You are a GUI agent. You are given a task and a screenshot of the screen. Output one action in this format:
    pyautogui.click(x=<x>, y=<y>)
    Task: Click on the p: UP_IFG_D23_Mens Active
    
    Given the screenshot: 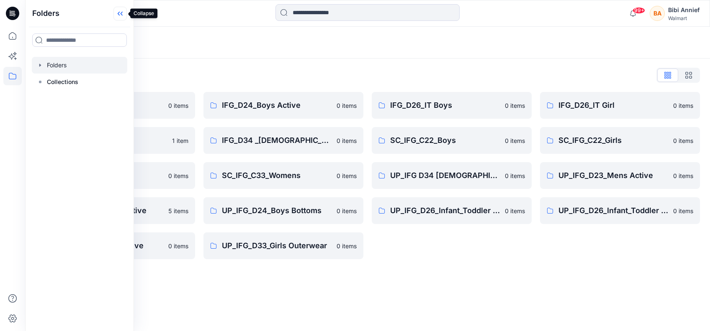 What is the action you would take?
    pyautogui.click(x=613, y=176)
    